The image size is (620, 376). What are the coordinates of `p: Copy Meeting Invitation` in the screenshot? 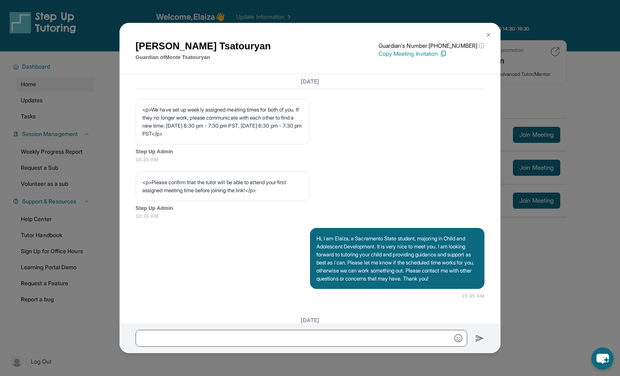 It's located at (432, 54).